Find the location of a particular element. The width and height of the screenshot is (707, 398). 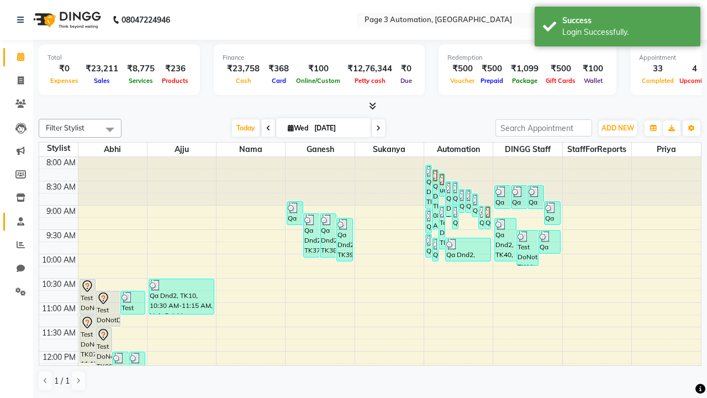

div: Test DoNotDelete, TK08, 10:45 AM-11:30 AM, Hair Cut-Men is located at coordinates (108, 308).